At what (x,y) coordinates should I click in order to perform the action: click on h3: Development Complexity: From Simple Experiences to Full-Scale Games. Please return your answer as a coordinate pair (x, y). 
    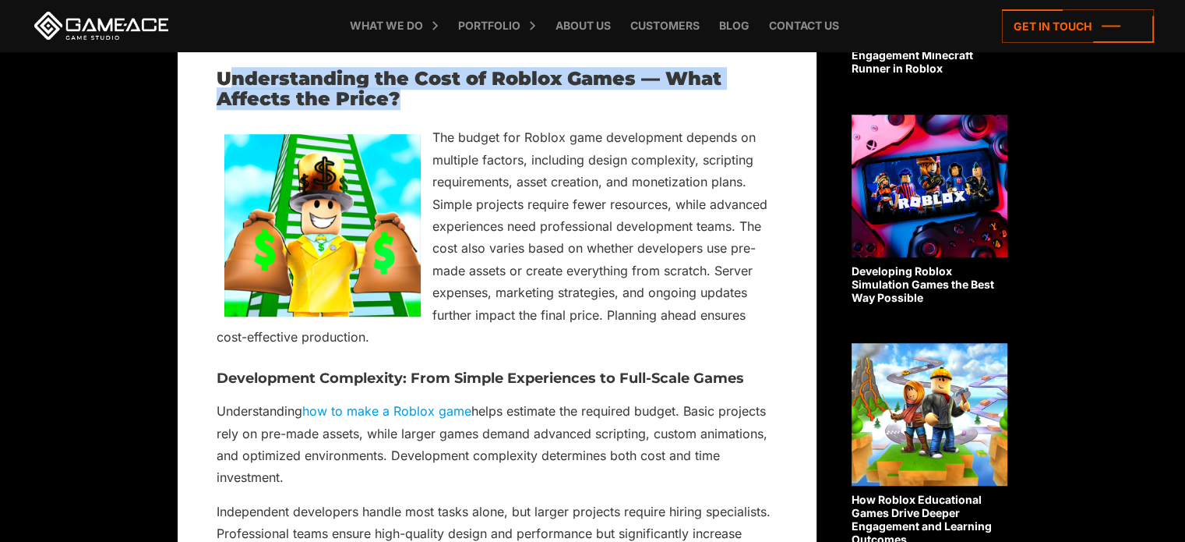
    Looking at the image, I should click on (497, 379).